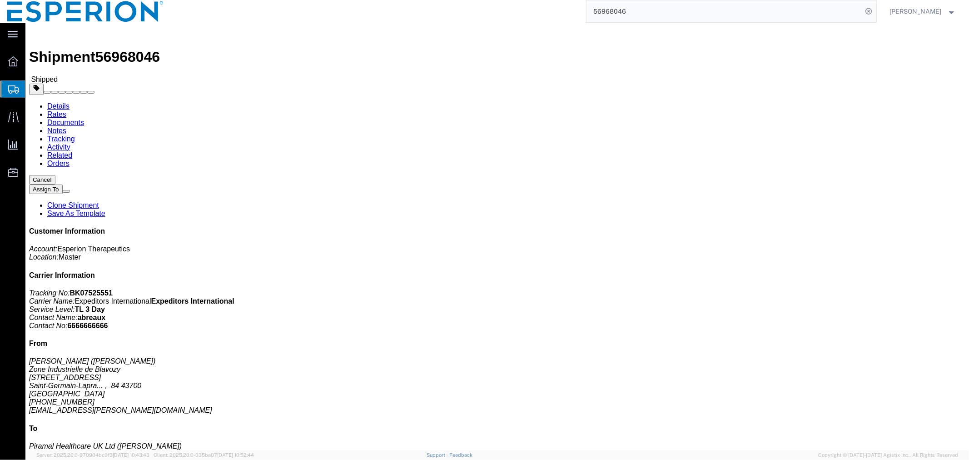 This screenshot has width=969, height=460. I want to click on a: Feedback, so click(461, 455).